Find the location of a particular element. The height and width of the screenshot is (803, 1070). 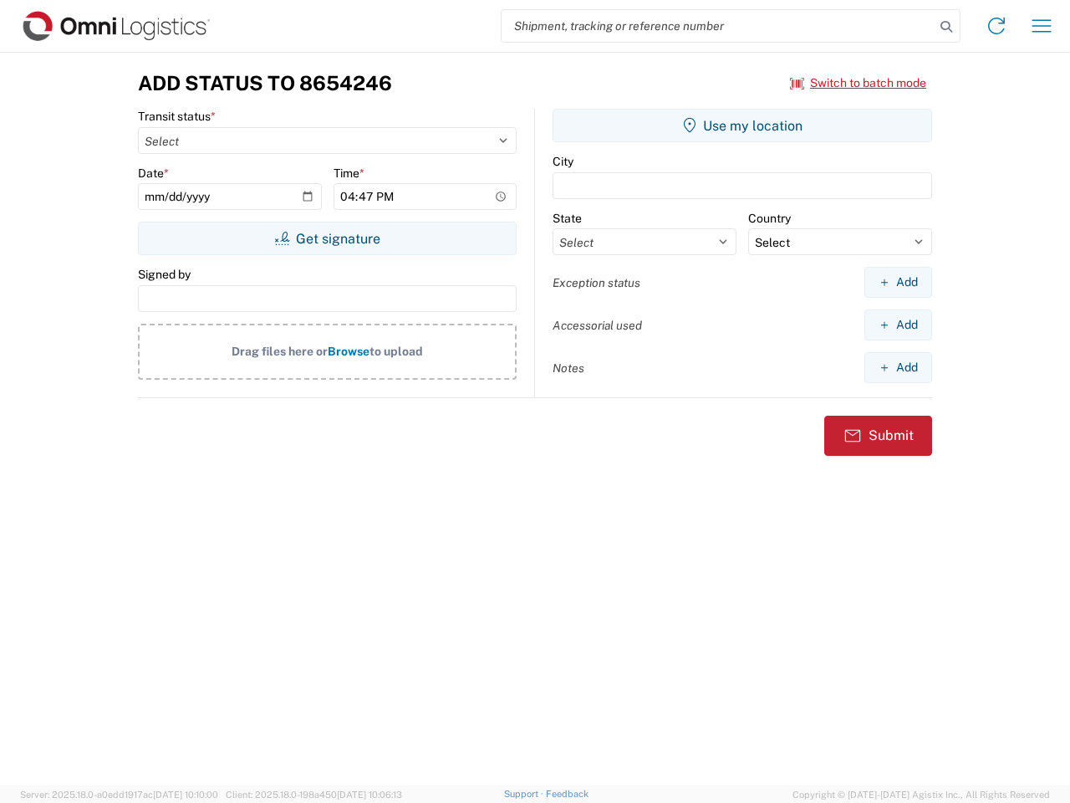

h3: Add Status to 8654246 is located at coordinates (265, 83).